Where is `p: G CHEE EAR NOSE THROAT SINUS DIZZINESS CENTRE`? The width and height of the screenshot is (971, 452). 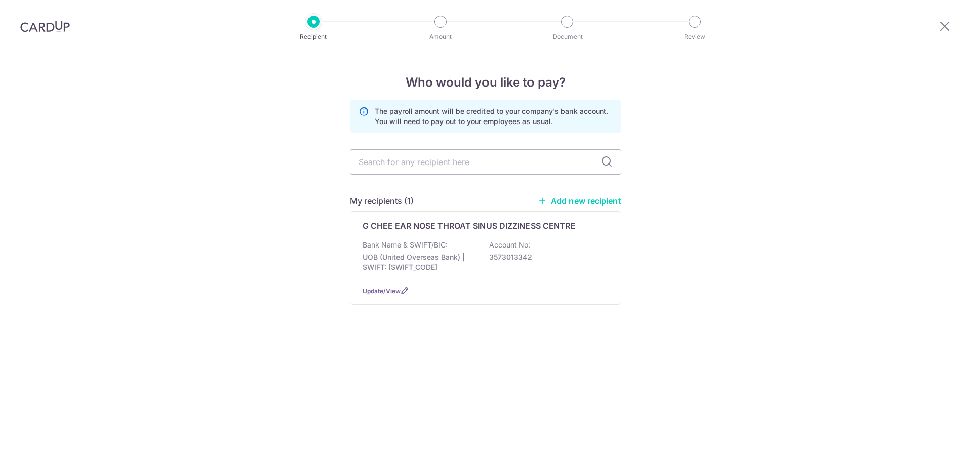 p: G CHEE EAR NOSE THROAT SINUS DIZZINESS CENTRE is located at coordinates (469, 226).